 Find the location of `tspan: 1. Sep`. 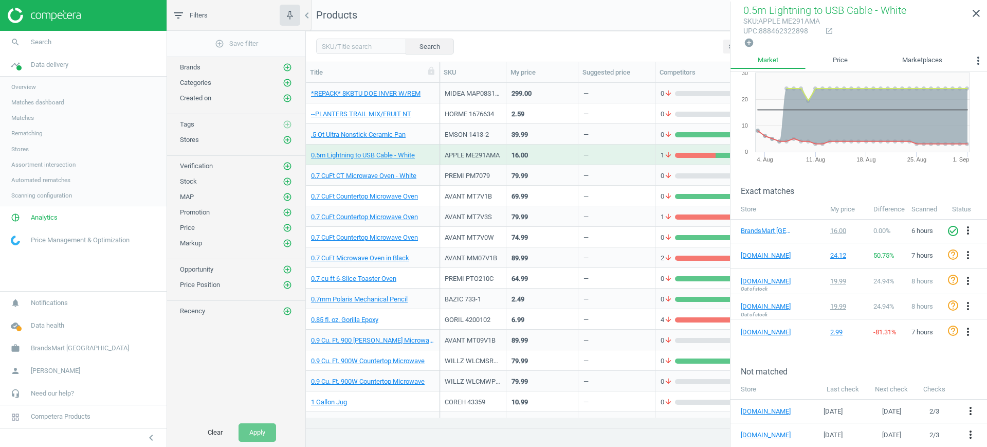

tspan: 1. Sep is located at coordinates (961, 159).